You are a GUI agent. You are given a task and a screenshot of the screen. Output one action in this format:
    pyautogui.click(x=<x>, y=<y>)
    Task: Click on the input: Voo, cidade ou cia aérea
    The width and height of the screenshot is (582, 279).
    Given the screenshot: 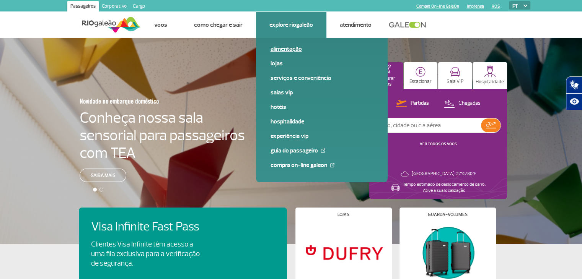 What is the action you would take?
    pyautogui.click(x=428, y=126)
    